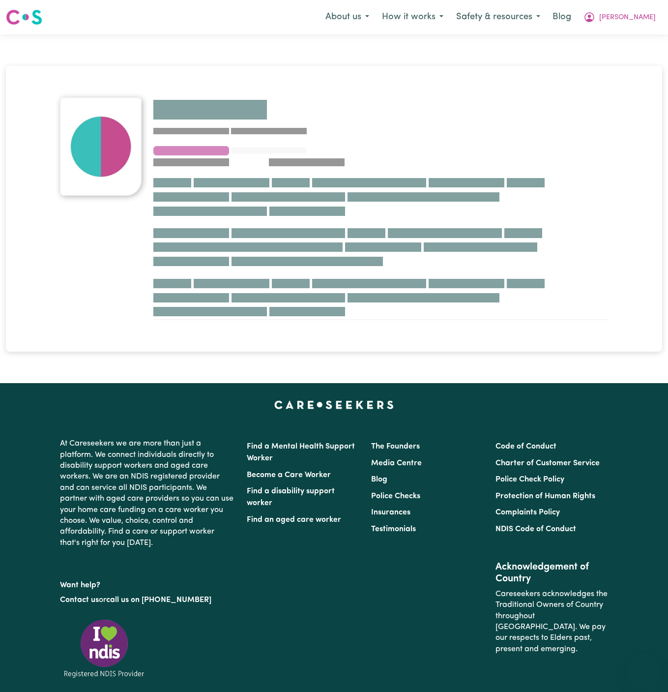 This screenshot has width=668, height=692. What do you see at coordinates (104, 648) in the screenshot?
I see `img: Registered NDIS provider` at bounding box center [104, 648].